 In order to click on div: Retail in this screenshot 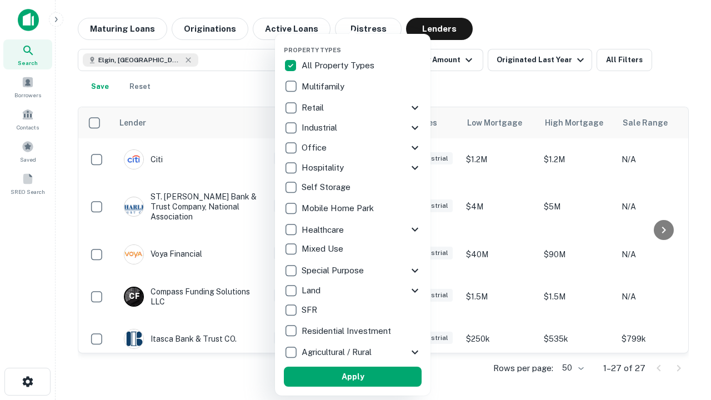, I will do `click(353, 108)`.